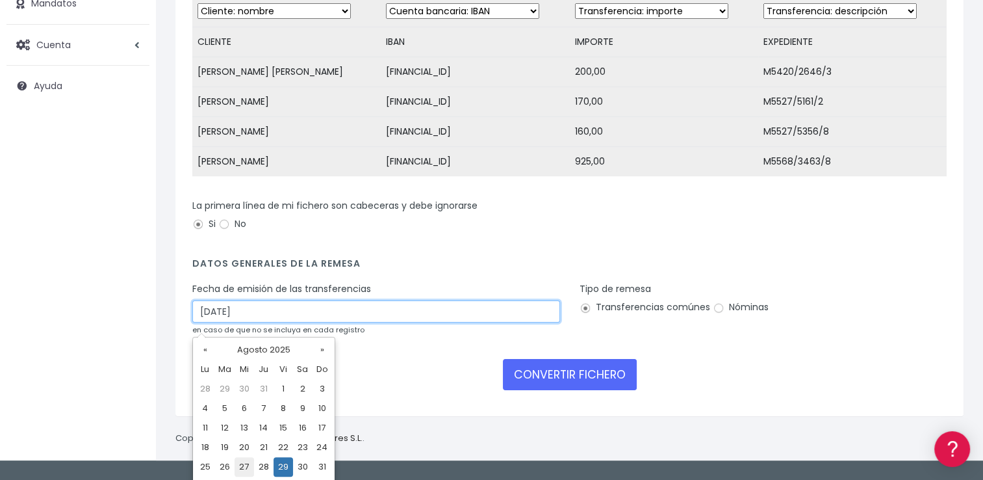 Image resolution: width=983 pixels, height=480 pixels. What do you see at coordinates (322, 447) in the screenshot?
I see `td: 24` at bounding box center [322, 447].